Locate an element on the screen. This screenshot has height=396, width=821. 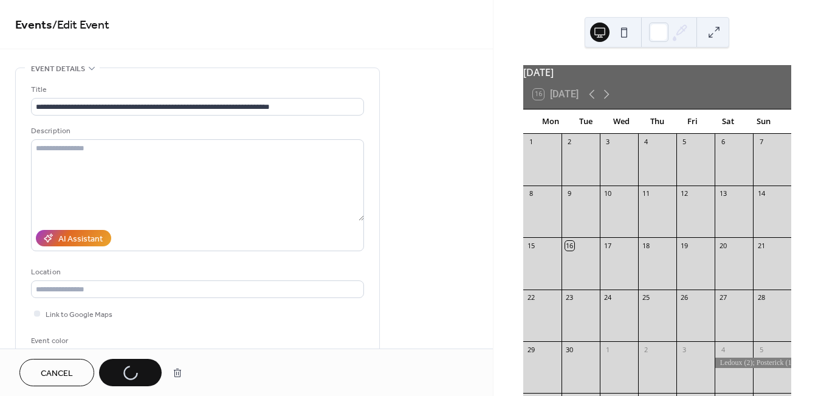
div: Sat is located at coordinates (728, 122).